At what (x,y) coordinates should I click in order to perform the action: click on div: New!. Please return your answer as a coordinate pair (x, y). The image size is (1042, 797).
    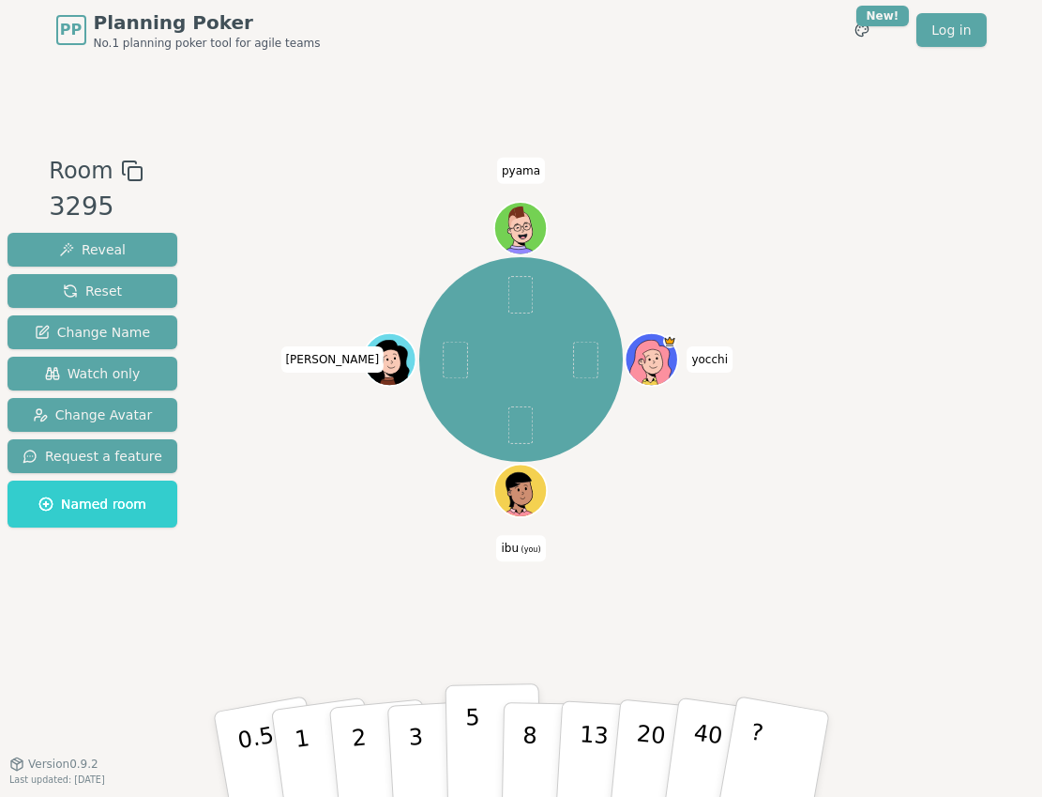
    Looking at the image, I should click on (883, 16).